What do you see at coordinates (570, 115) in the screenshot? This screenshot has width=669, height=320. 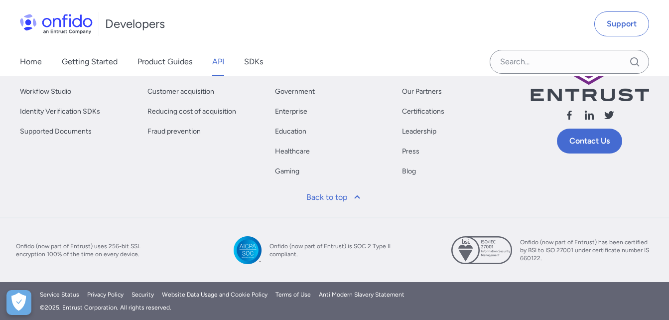 I see `svg: Follow us facebook` at bounding box center [570, 115].